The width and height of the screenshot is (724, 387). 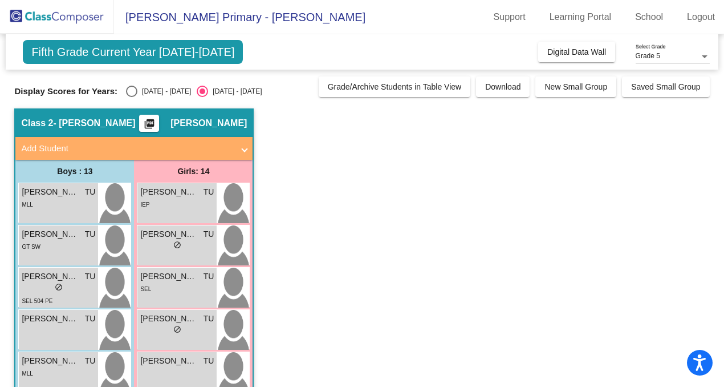 What do you see at coordinates (503, 87) in the screenshot?
I see `button: Download` at bounding box center [503, 87].